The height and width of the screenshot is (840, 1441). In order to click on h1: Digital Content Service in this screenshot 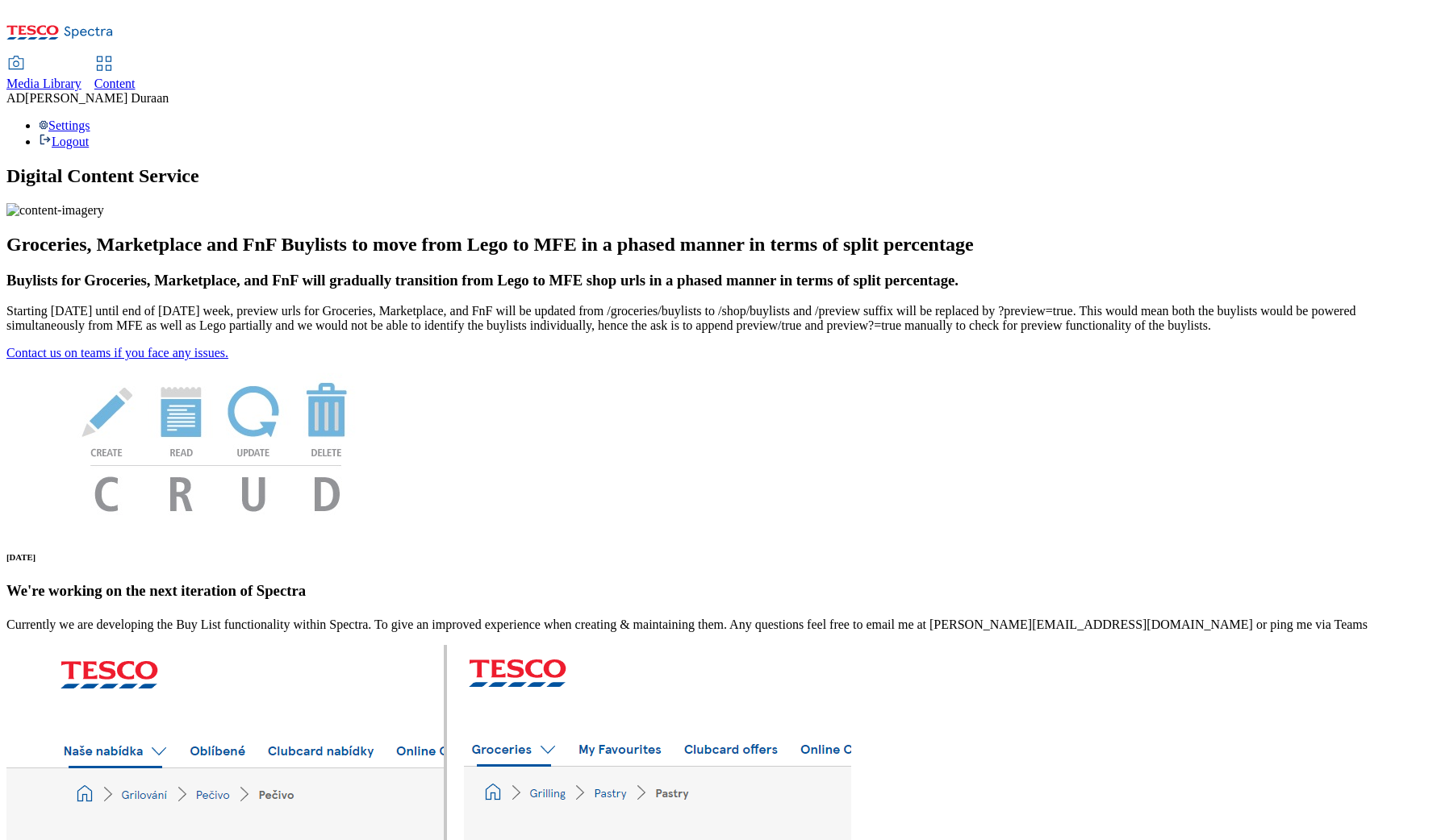, I will do `click(721, 176)`.